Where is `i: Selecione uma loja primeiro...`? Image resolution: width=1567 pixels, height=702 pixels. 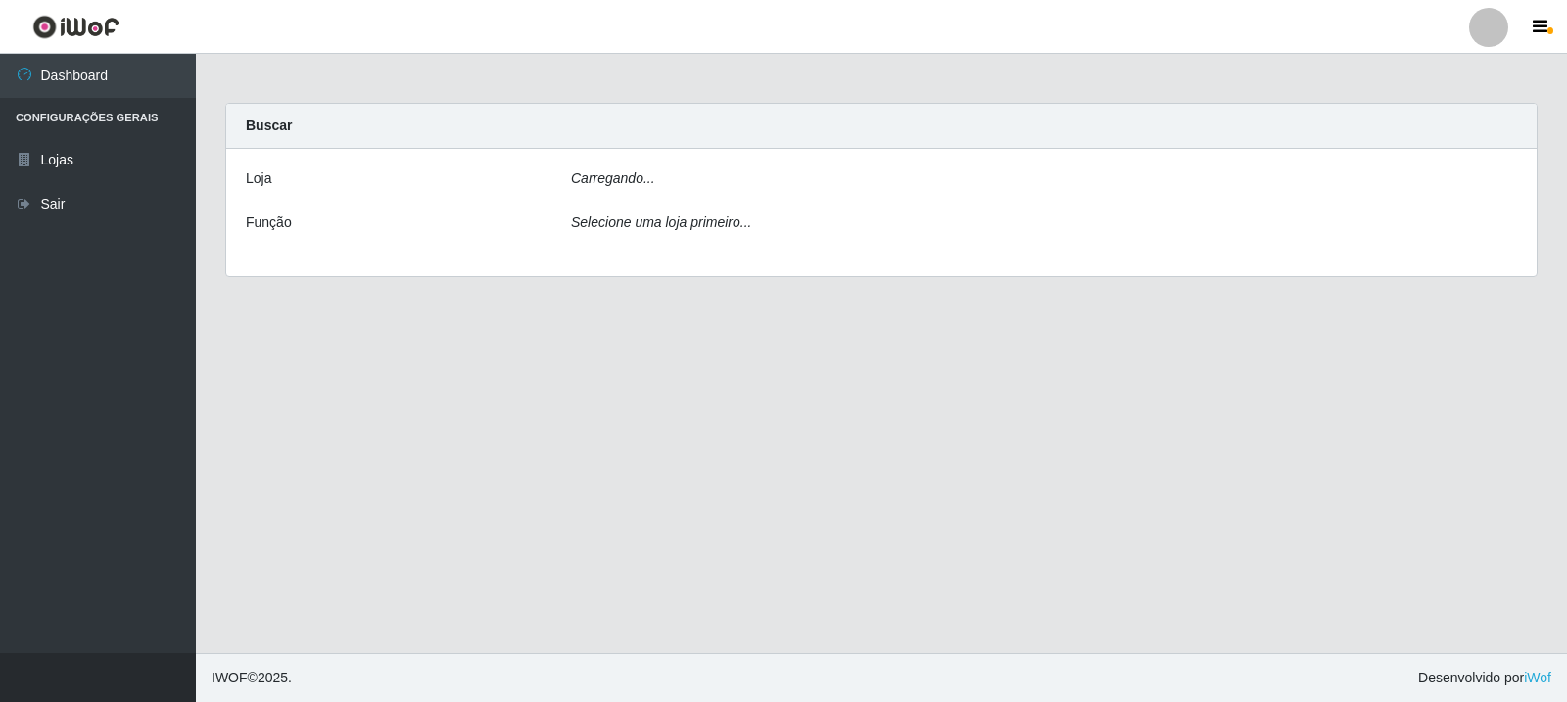
i: Selecione uma loja primeiro... is located at coordinates (661, 222).